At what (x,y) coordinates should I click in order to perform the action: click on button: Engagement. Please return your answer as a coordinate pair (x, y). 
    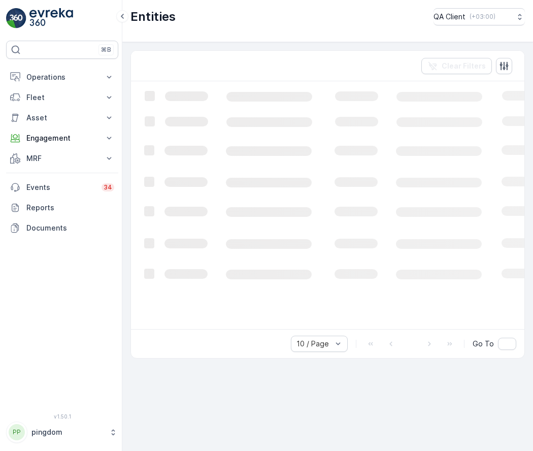
    Looking at the image, I should click on (62, 138).